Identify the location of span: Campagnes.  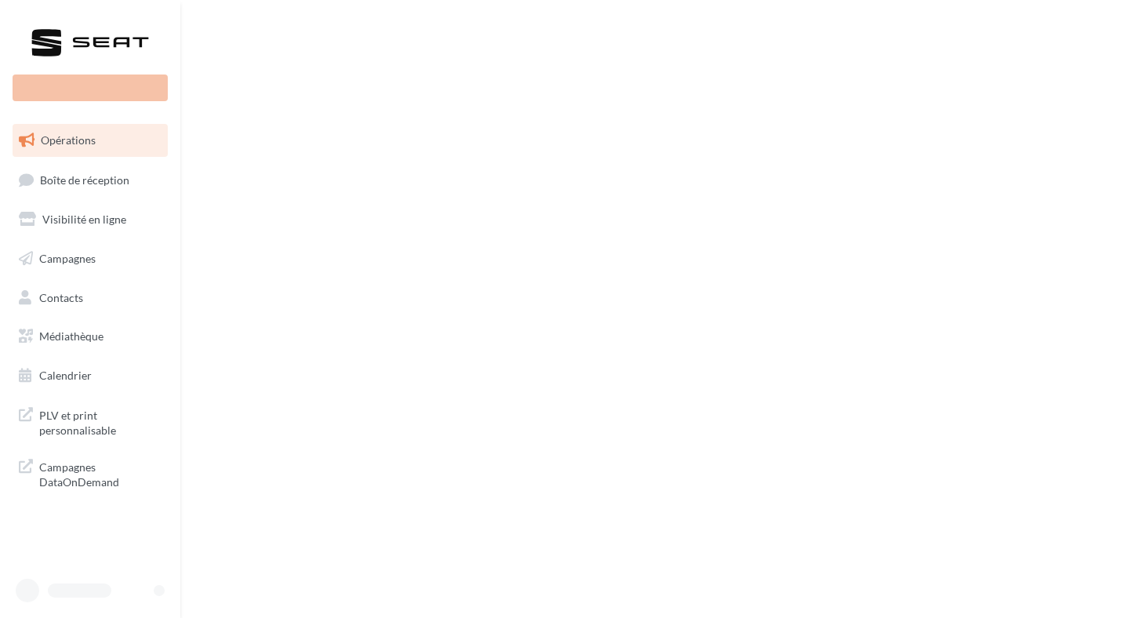
(67, 258).